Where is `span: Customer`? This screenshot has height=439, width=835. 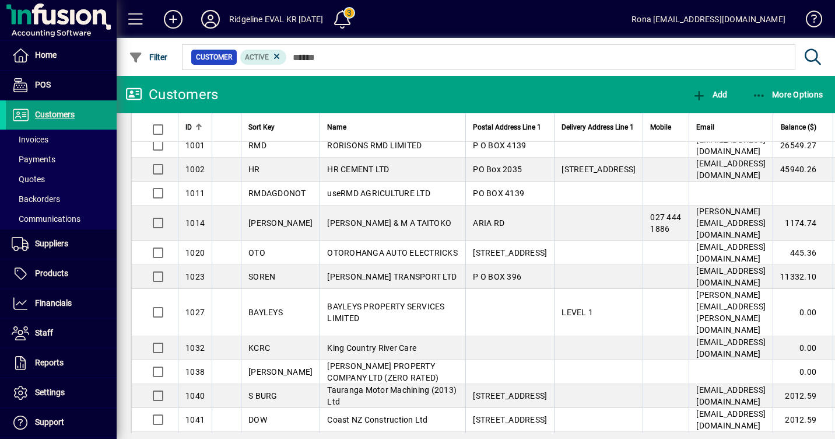
span: Customer is located at coordinates (214, 57).